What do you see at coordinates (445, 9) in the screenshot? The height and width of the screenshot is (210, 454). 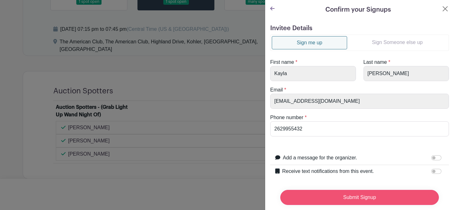 I see `button: Close` at bounding box center [445, 9].